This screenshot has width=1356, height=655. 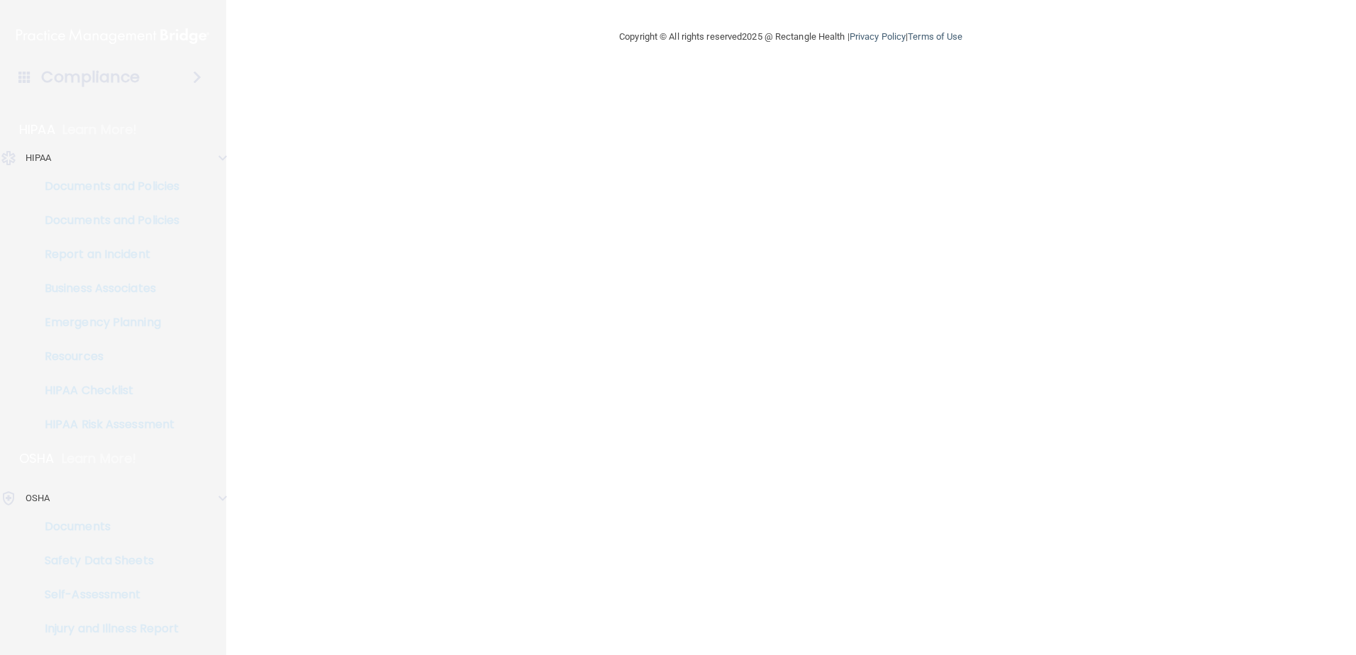 I want to click on p: Self-Assessment, so click(x=106, y=595).